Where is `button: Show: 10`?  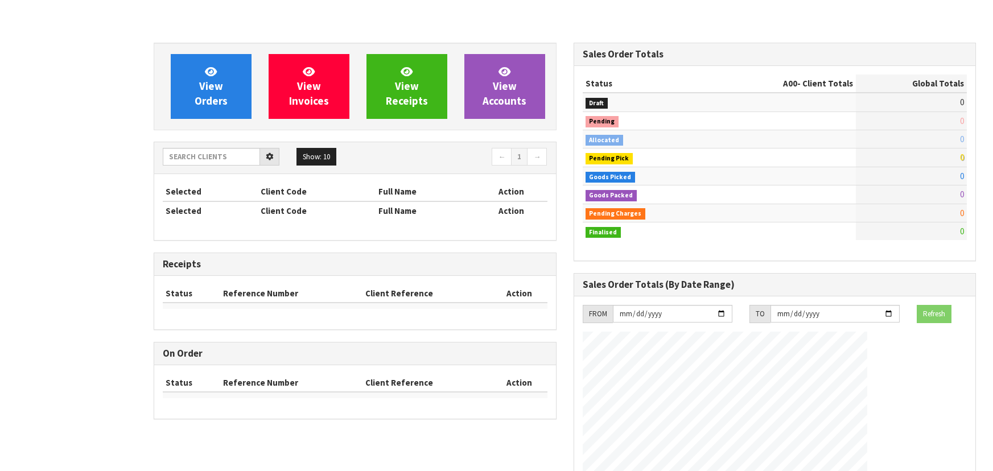 button: Show: 10 is located at coordinates (316, 157).